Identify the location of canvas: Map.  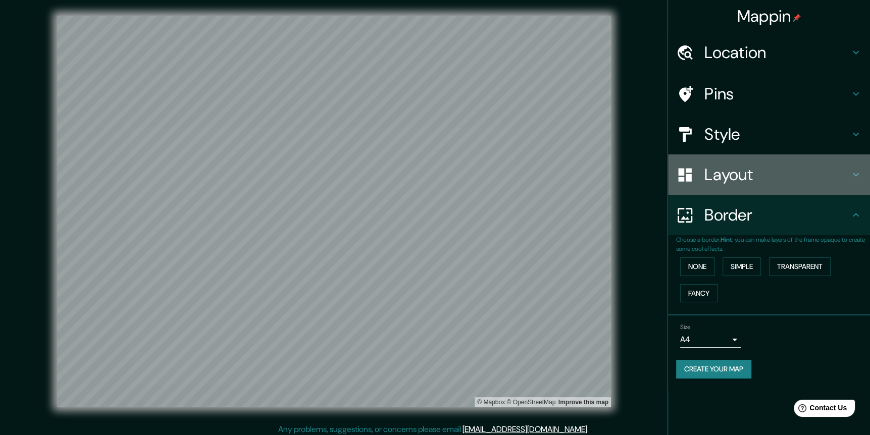
(334, 212).